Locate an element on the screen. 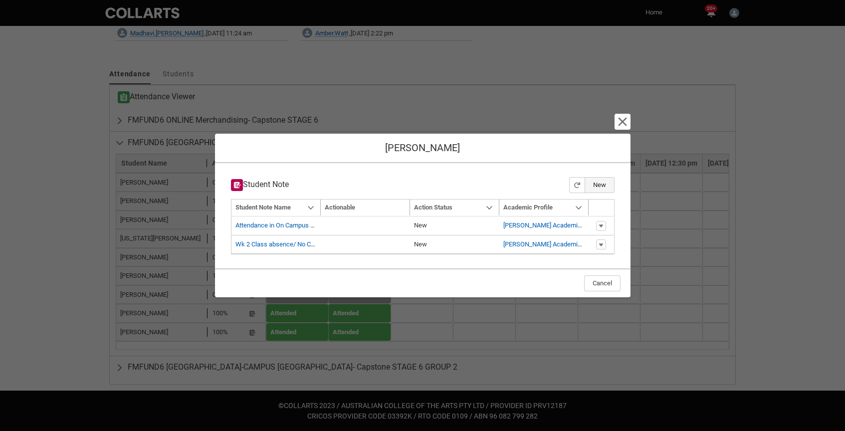  button: Cancel and close is located at coordinates (623, 122).